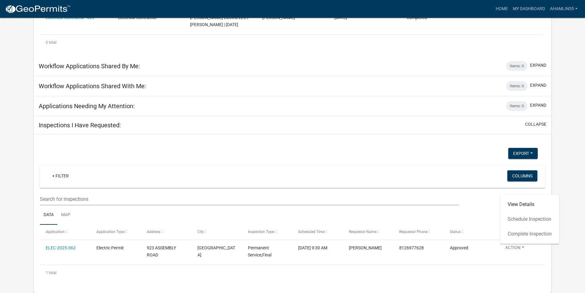  What do you see at coordinates (411, 247) in the screenshot?
I see `span: 8126977628` at bounding box center [411, 247].